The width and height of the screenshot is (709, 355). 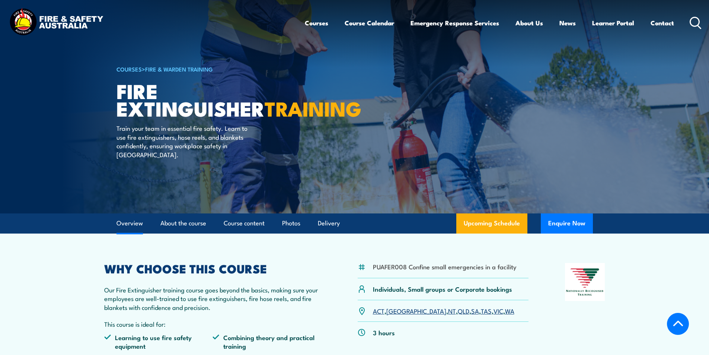 I want to click on a: QLD, so click(x=463, y=310).